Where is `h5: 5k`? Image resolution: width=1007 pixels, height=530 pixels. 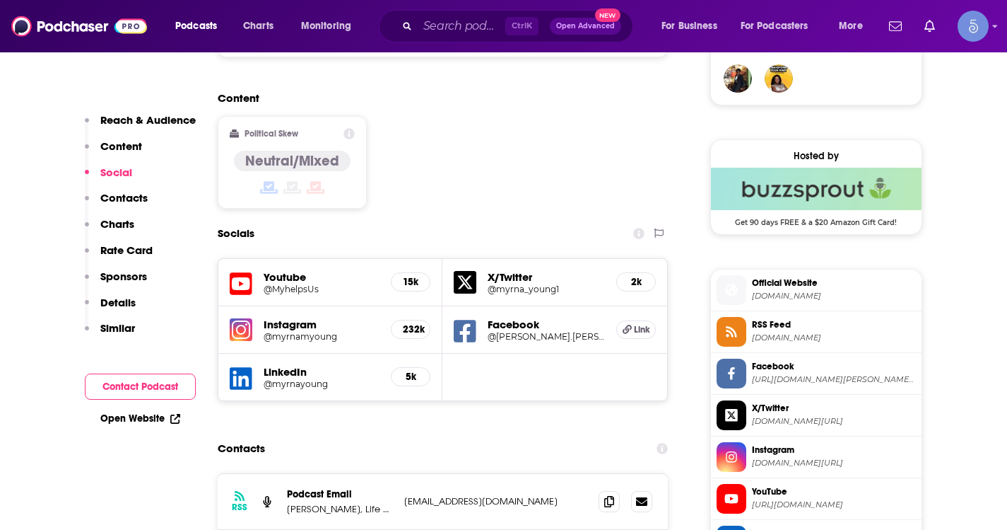 h5: 5k is located at coordinates (411, 376).